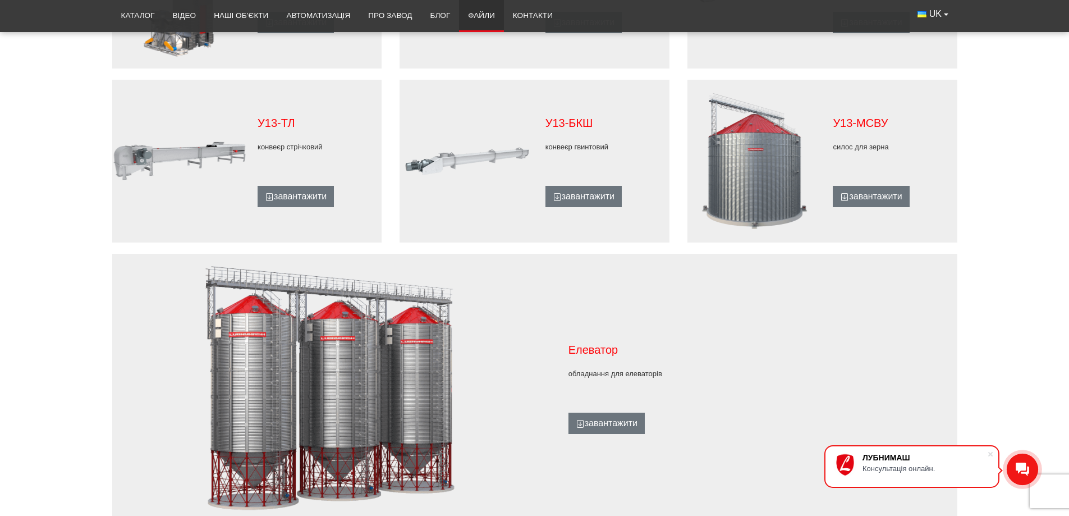 The width and height of the screenshot is (1069, 516). What do you see at coordinates (922, 14) in the screenshot?
I see `img: Українська` at bounding box center [922, 14].